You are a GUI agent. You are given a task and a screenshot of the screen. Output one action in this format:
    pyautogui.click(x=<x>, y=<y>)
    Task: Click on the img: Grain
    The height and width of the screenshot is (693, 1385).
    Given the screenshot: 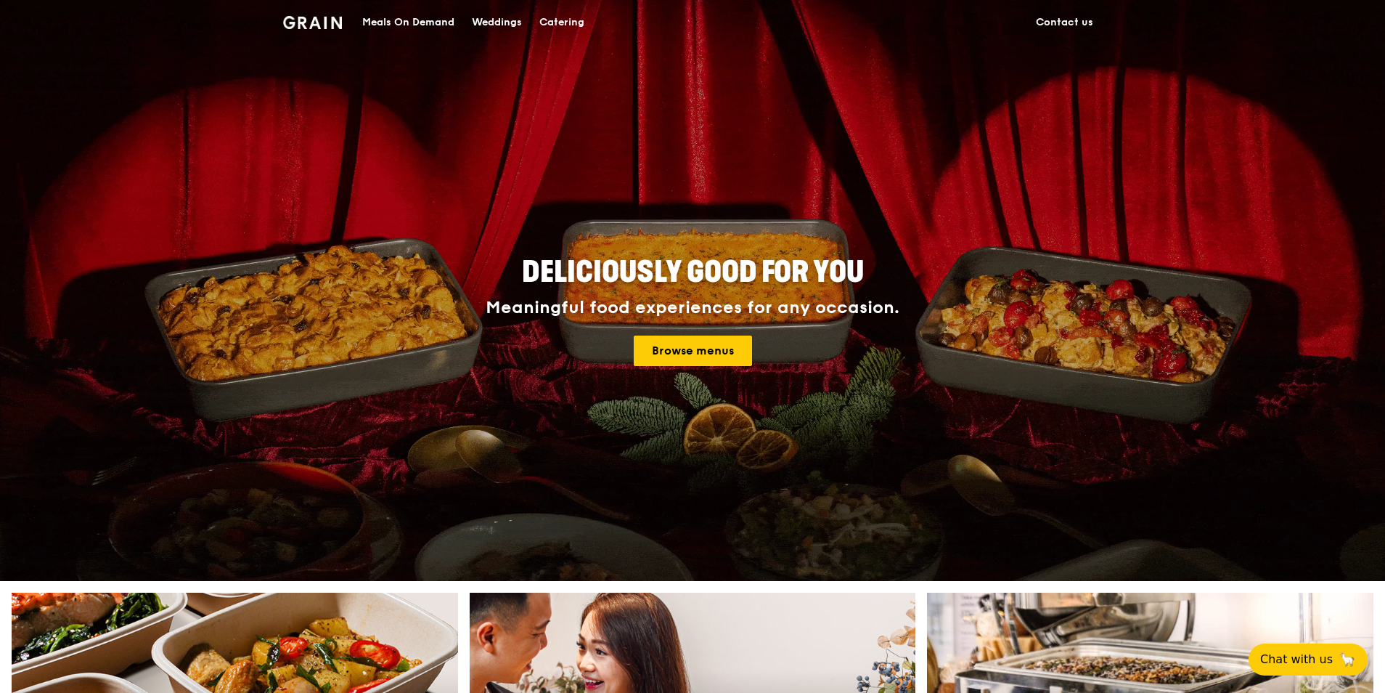 What is the action you would take?
    pyautogui.click(x=312, y=23)
    